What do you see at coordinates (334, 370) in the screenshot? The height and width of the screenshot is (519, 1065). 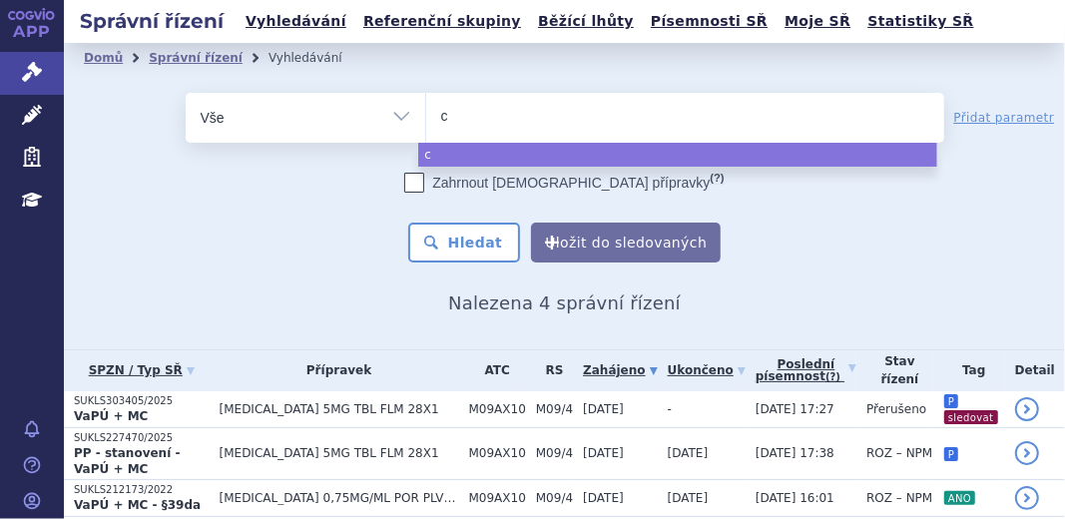 I see `th: Přípravek` at bounding box center [334, 370].